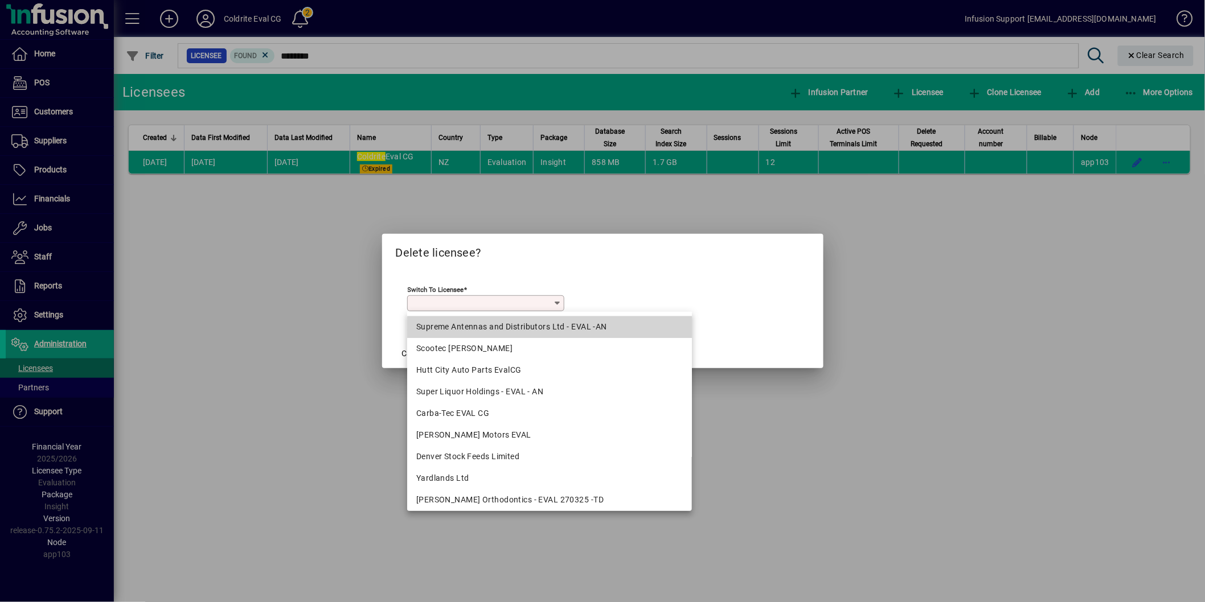  Describe the element at coordinates (549, 457) in the screenshot. I see `div: Denver Stock Feeds Limited` at that location.